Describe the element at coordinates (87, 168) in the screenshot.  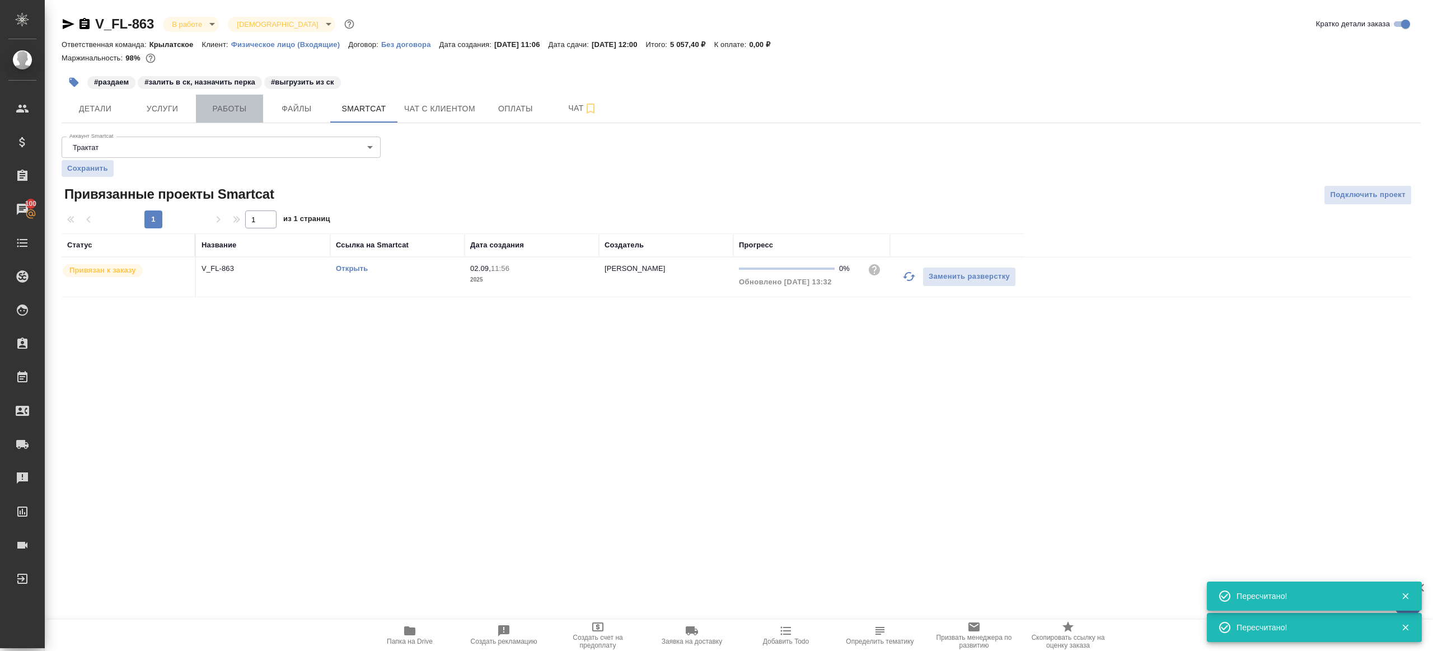
I see `span: Сохранить` at that location.